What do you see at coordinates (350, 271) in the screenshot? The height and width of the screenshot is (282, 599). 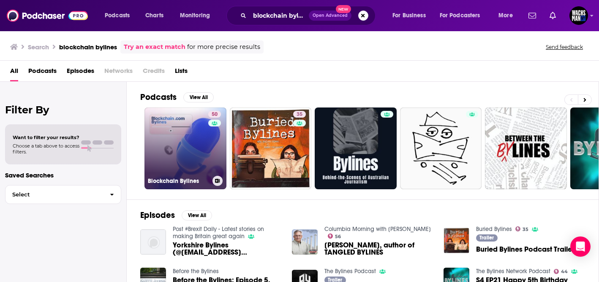 I see `a: The Bylines Podcast` at bounding box center [350, 271].